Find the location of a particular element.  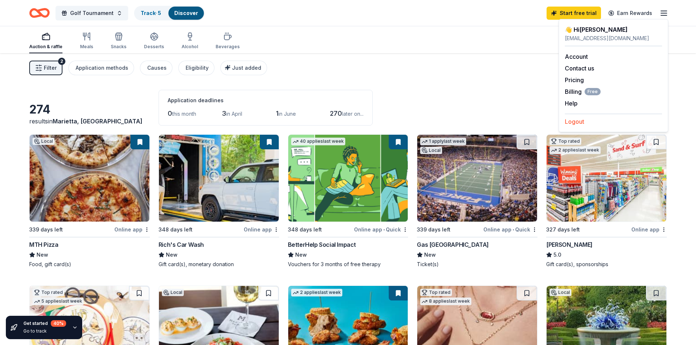

span: 0 is located at coordinates (170, 113).